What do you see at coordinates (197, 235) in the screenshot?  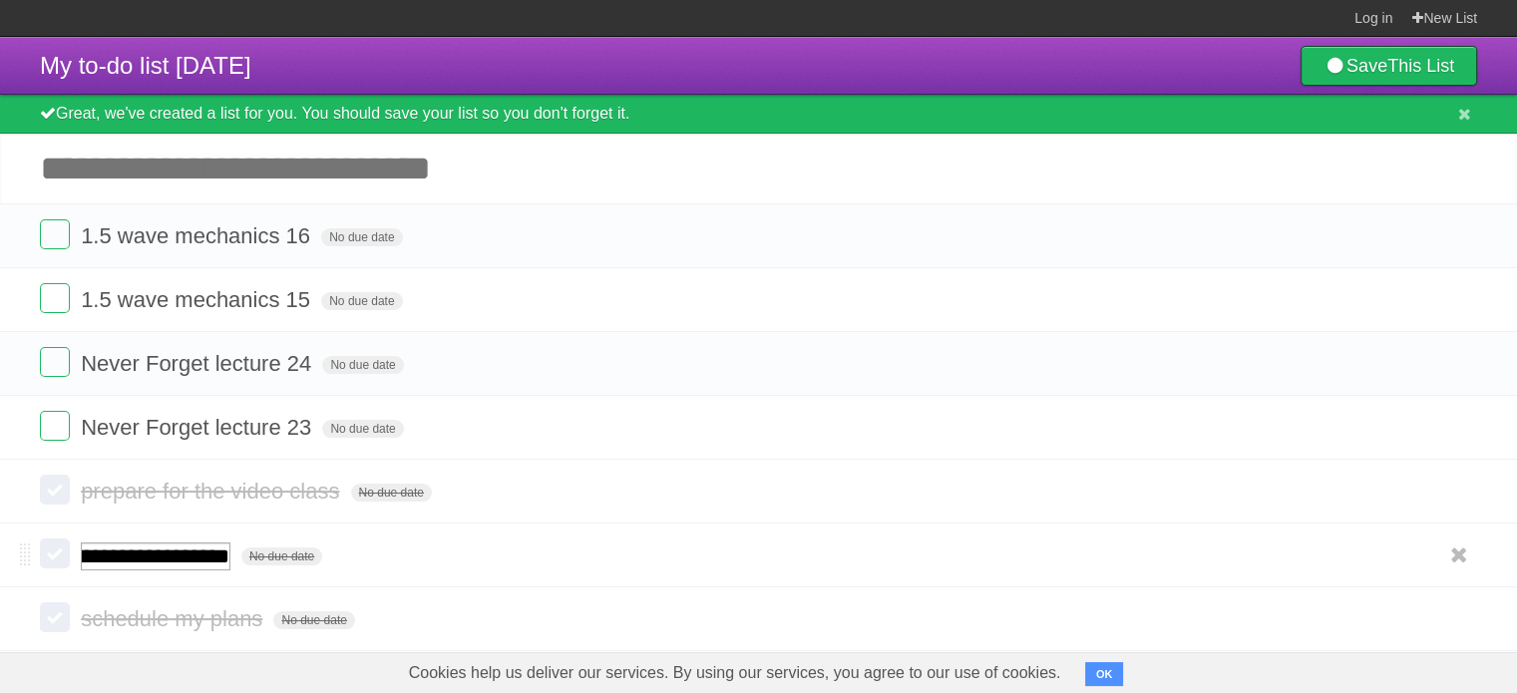 I see `span: 1.5 wave mechanics 16` at bounding box center [197, 235].